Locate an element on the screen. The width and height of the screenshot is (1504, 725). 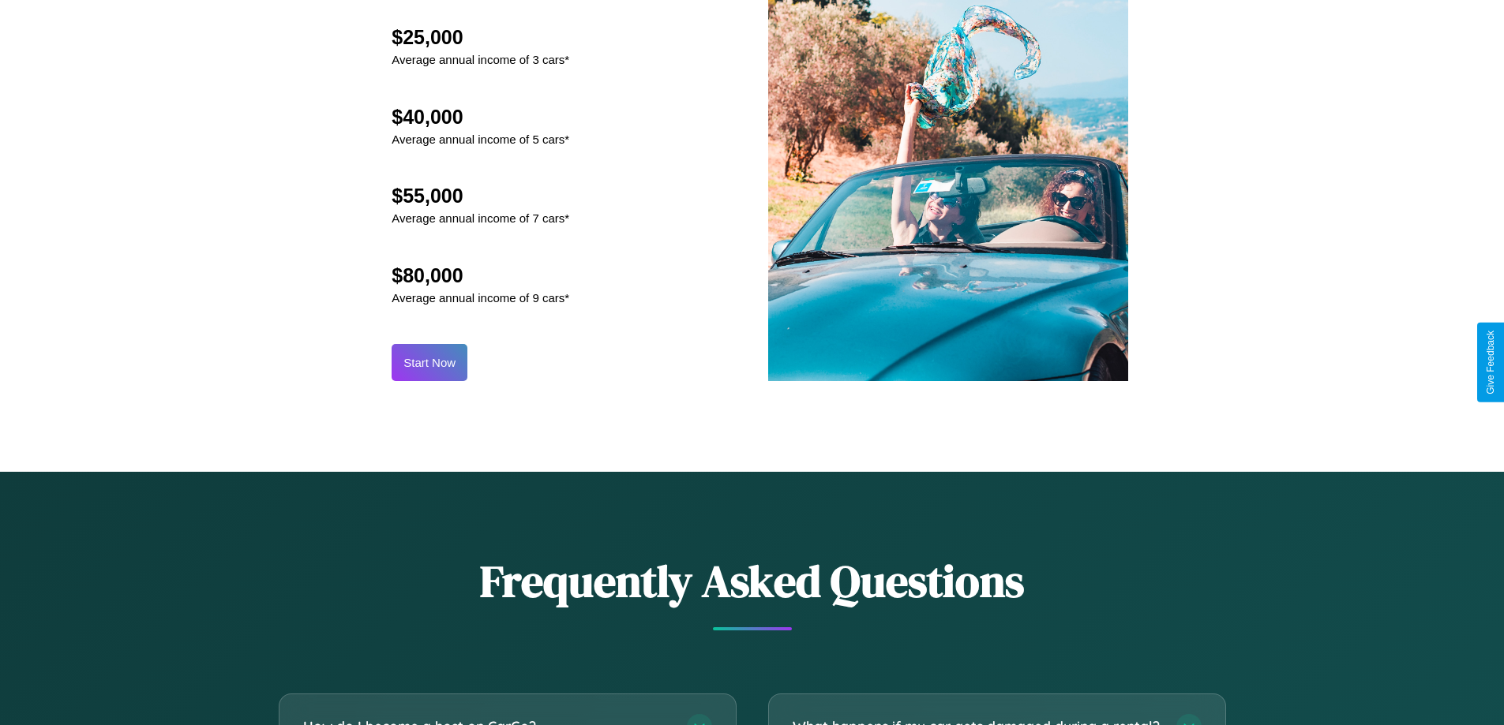
p: Average annual income of 9 cars* is located at coordinates (480, 298).